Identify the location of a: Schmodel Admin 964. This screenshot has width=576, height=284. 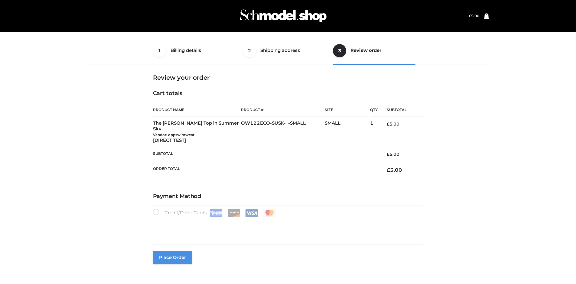
(283, 16).